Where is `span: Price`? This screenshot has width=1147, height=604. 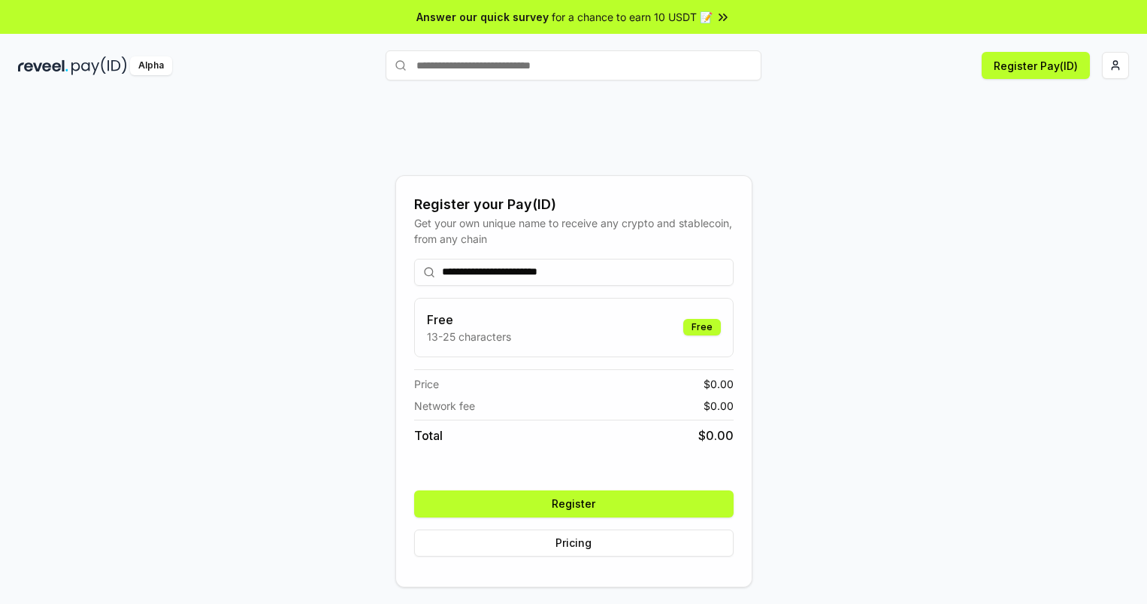
span: Price is located at coordinates (426, 383).